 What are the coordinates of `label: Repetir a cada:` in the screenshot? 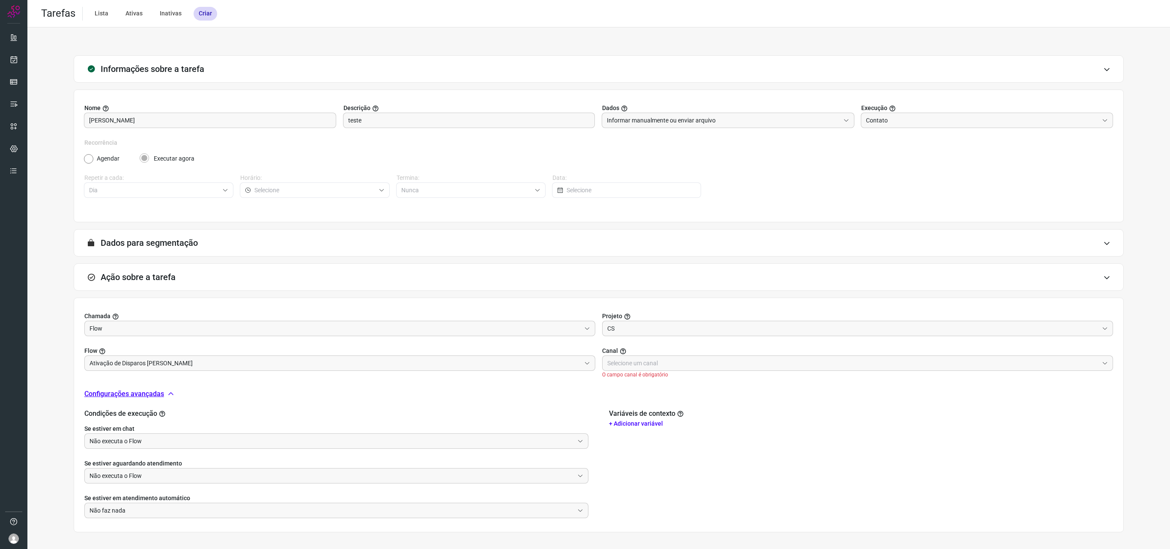 It's located at (159, 178).